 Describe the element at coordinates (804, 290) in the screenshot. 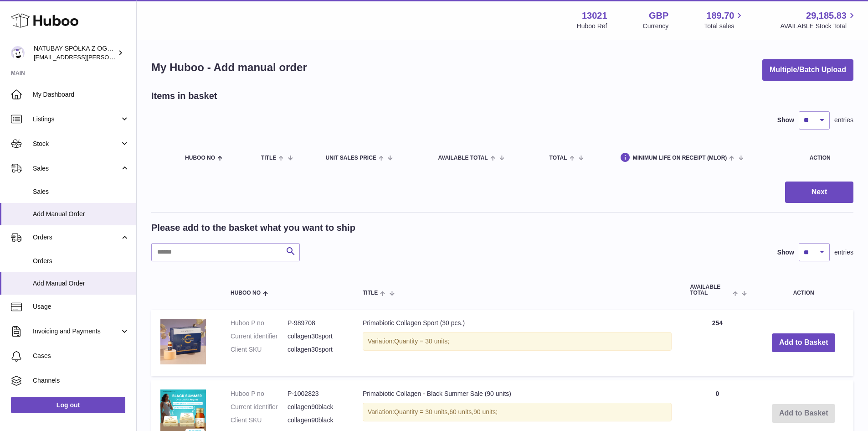

I see `th: Action` at that location.